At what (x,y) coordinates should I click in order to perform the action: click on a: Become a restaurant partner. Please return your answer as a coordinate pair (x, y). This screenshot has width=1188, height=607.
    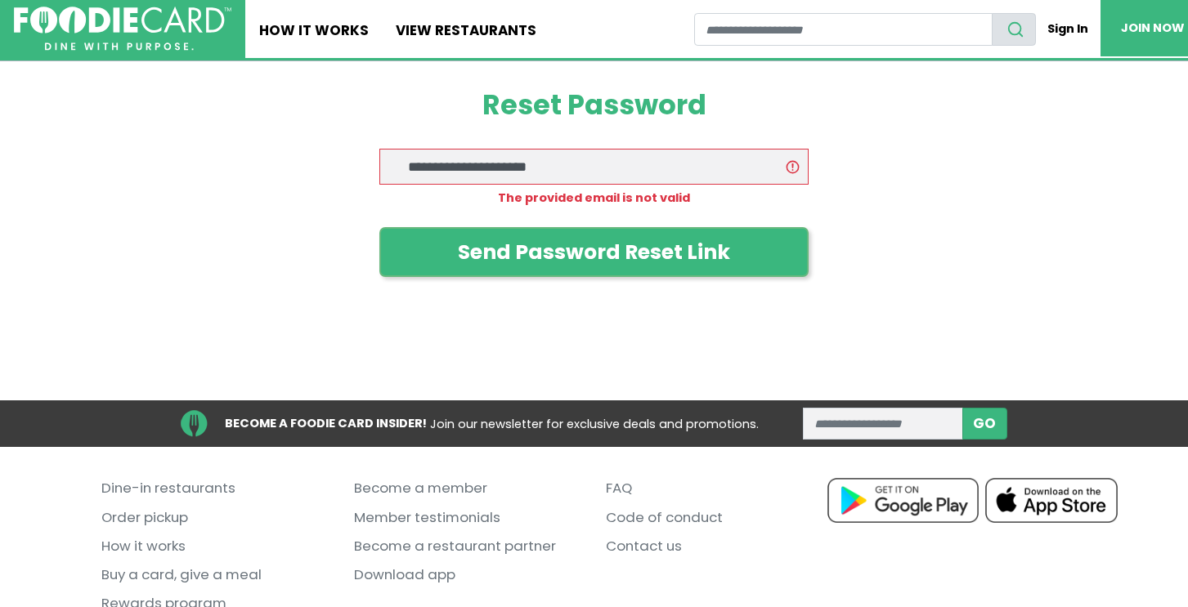
    Looking at the image, I should click on (468, 546).